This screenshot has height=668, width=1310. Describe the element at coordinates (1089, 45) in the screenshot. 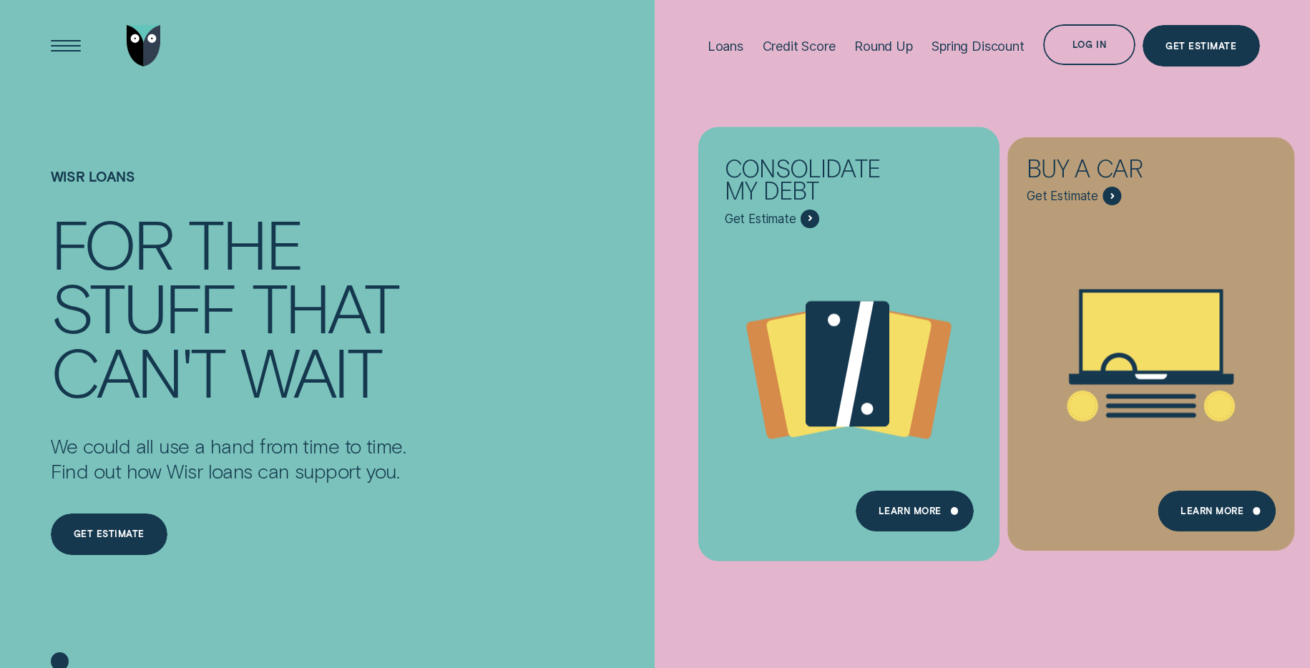

I see `button: Log in` at that location.